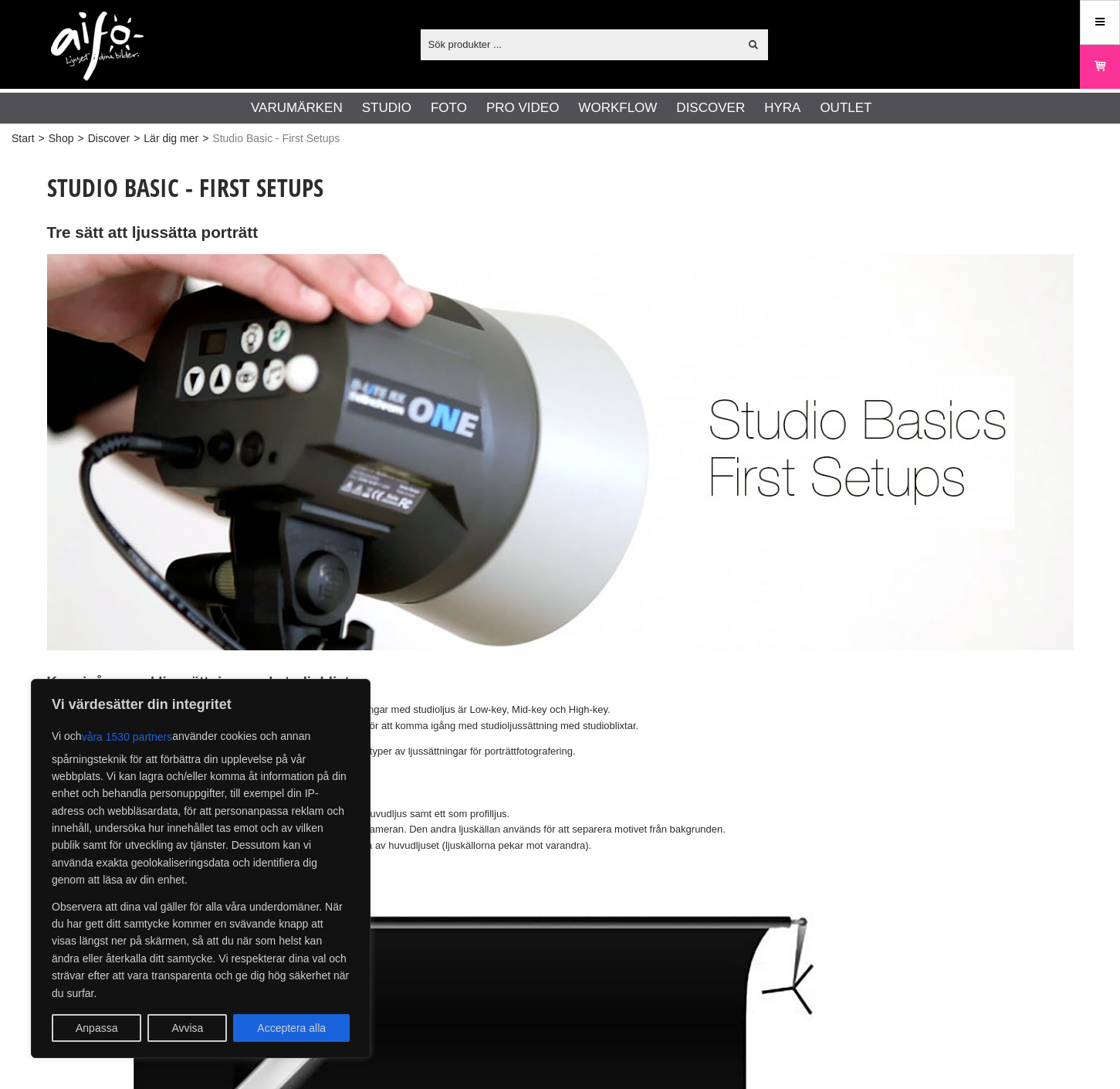 This screenshot has width=1120, height=1089. Describe the element at coordinates (617, 108) in the screenshot. I see `a: Workflow` at that location.